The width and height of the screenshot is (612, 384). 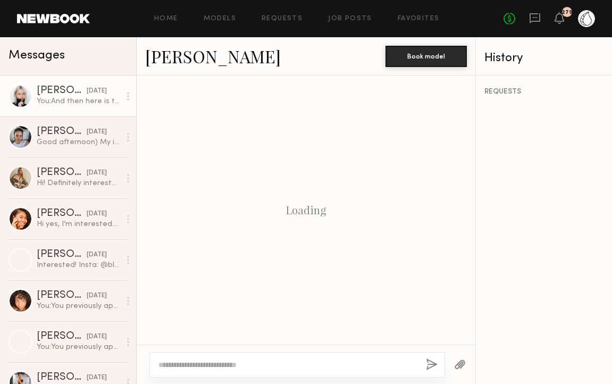 I want to click on button: Book model, so click(x=426, y=56).